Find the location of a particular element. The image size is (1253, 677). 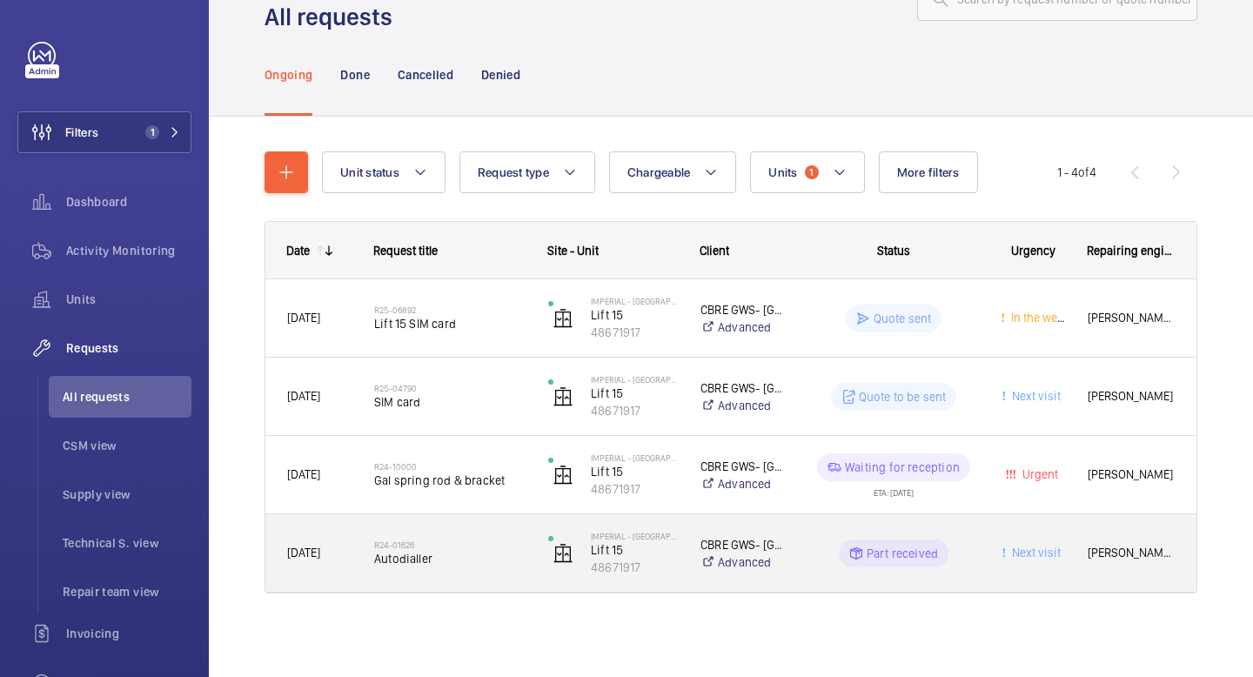

span: Dashboard is located at coordinates (129, 202).